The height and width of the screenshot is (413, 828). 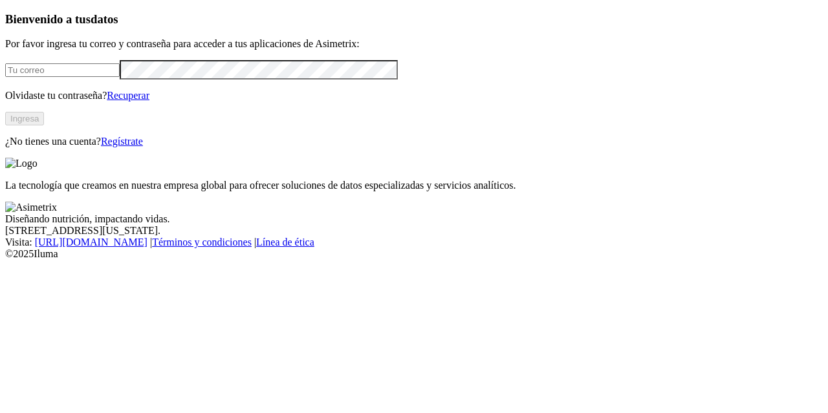 What do you see at coordinates (62, 70) in the screenshot?
I see `input: Tu correo` at bounding box center [62, 70].